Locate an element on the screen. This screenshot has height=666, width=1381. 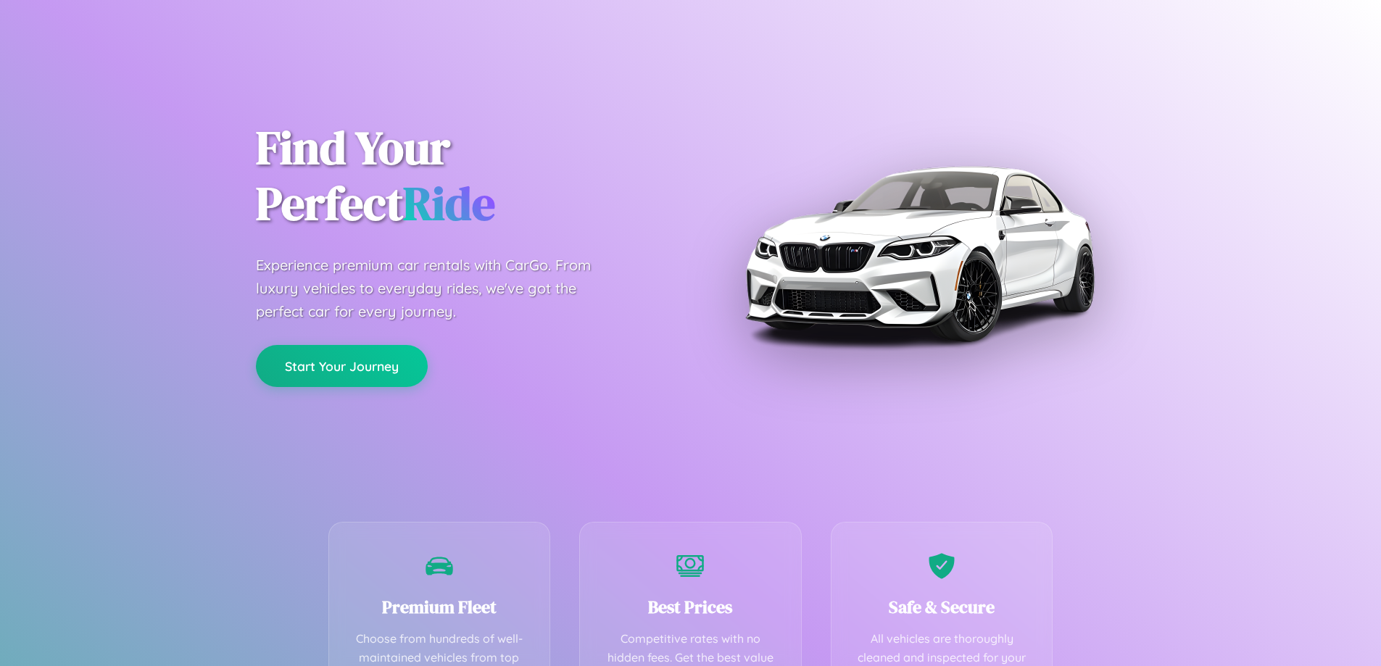
p: Experience premium car rentals with CarGo. From luxury vehicles to everyday rides, we've got the ... is located at coordinates (437, 288).